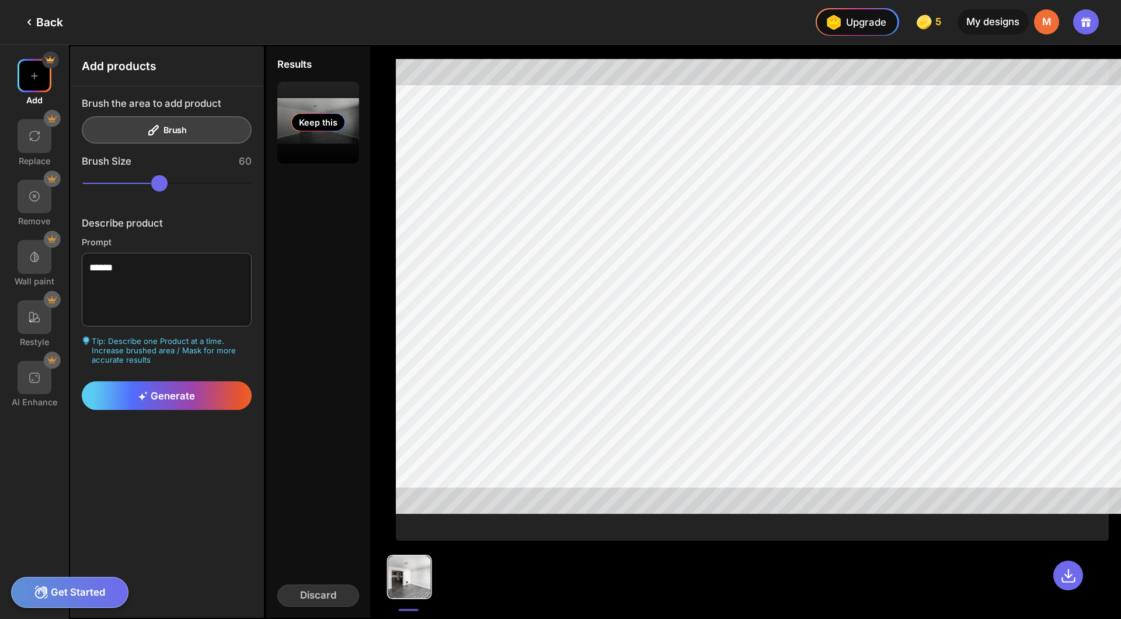 The height and width of the screenshot is (619, 1121). Describe the element at coordinates (318, 58) in the screenshot. I see `div: Results` at that location.